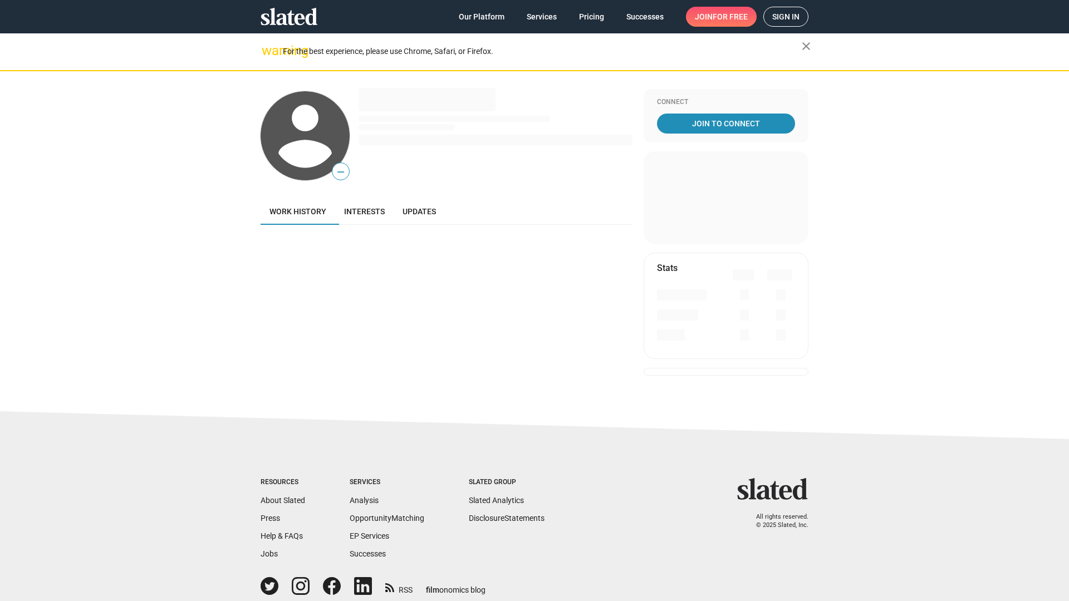 The width and height of the screenshot is (1069, 601). I want to click on a: Analysis, so click(364, 501).